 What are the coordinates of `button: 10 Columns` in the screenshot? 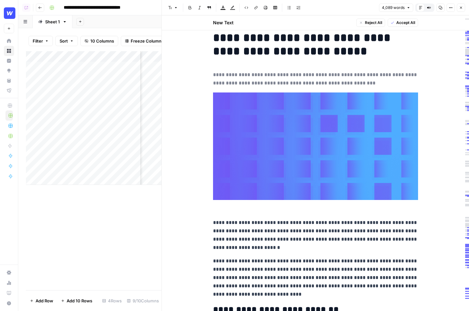 It's located at (99, 41).